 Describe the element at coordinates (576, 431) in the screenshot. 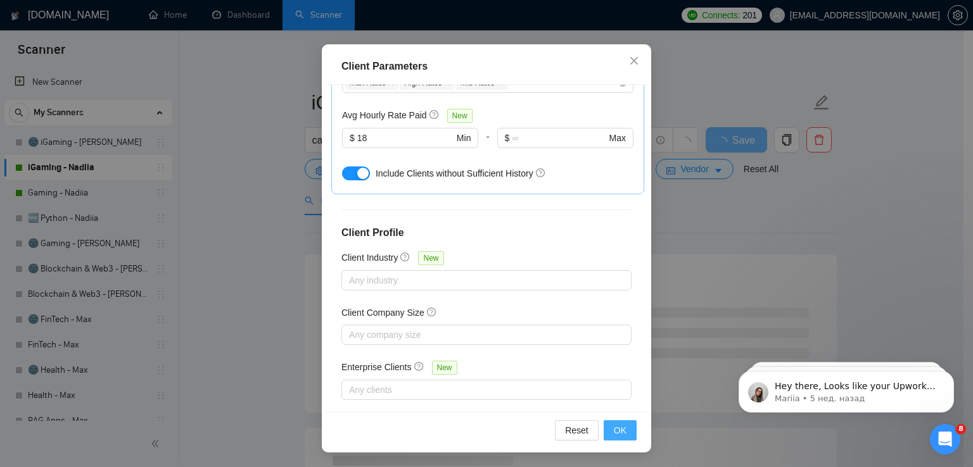

I see `button: Reset` at that location.